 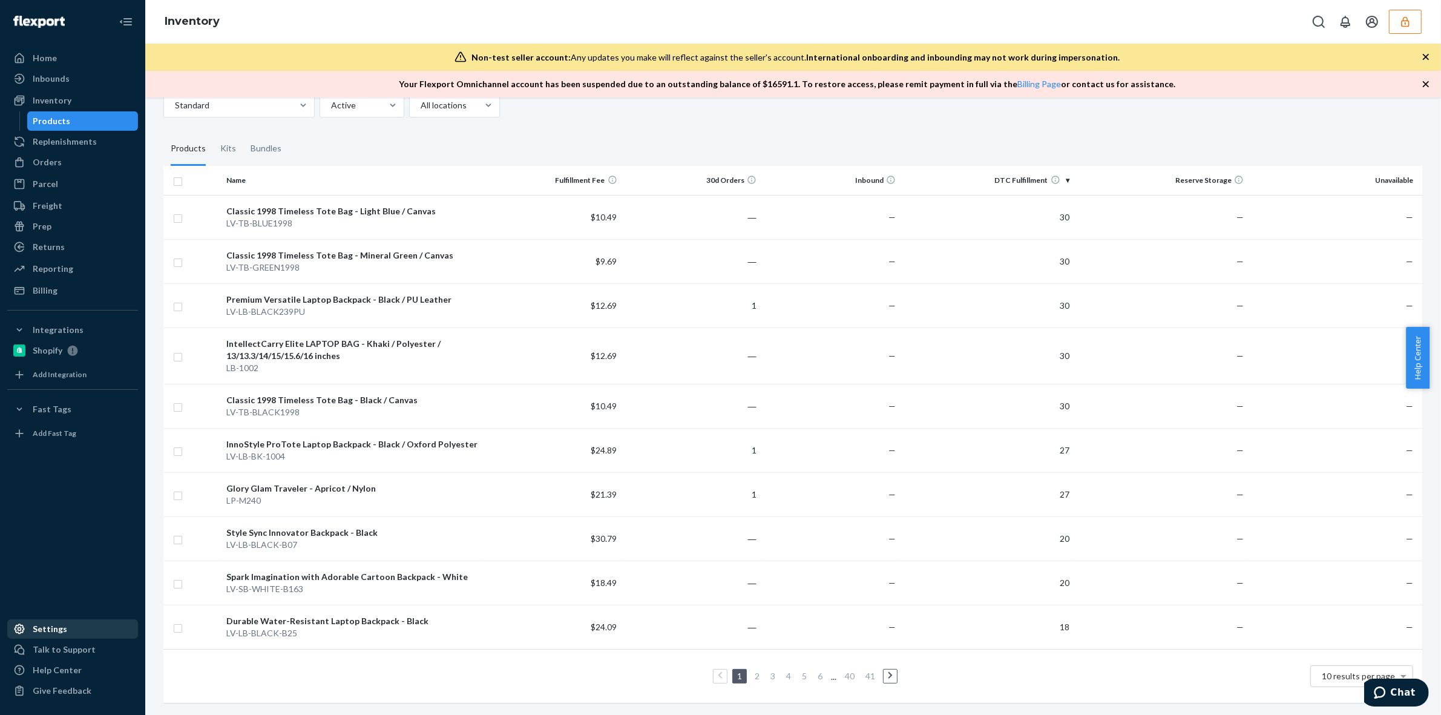 What do you see at coordinates (73, 162) in the screenshot?
I see `a: Orders` at bounding box center [73, 162].